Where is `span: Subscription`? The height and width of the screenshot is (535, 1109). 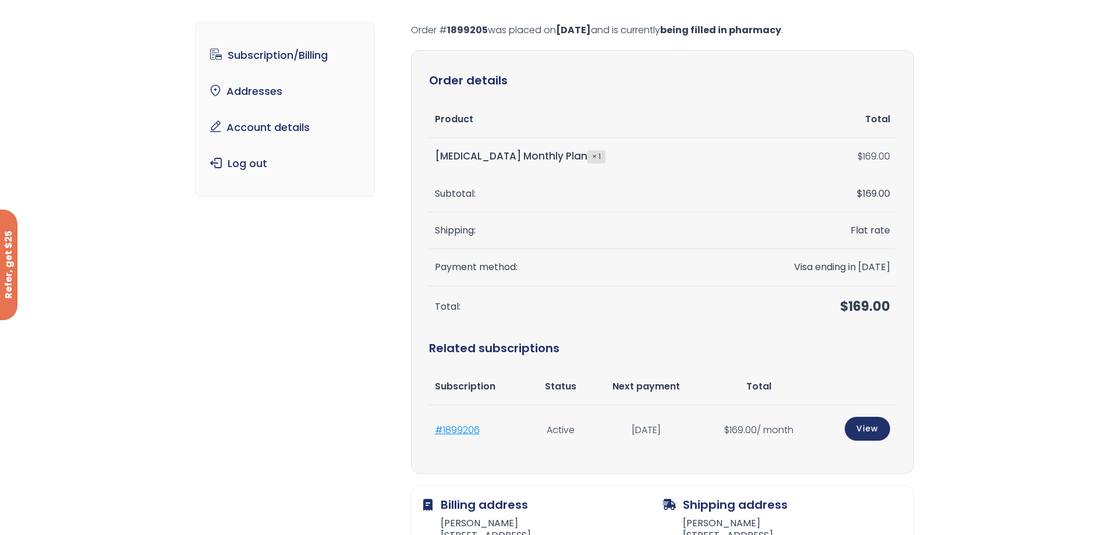
span: Subscription is located at coordinates (465, 386).